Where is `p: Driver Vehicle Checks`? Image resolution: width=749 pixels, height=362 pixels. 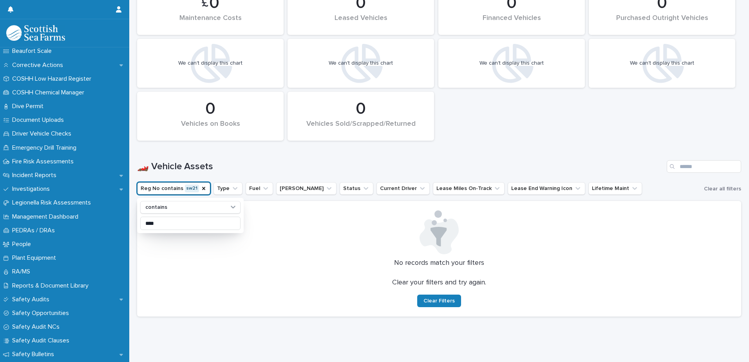 p: Driver Vehicle Checks is located at coordinates (43, 134).